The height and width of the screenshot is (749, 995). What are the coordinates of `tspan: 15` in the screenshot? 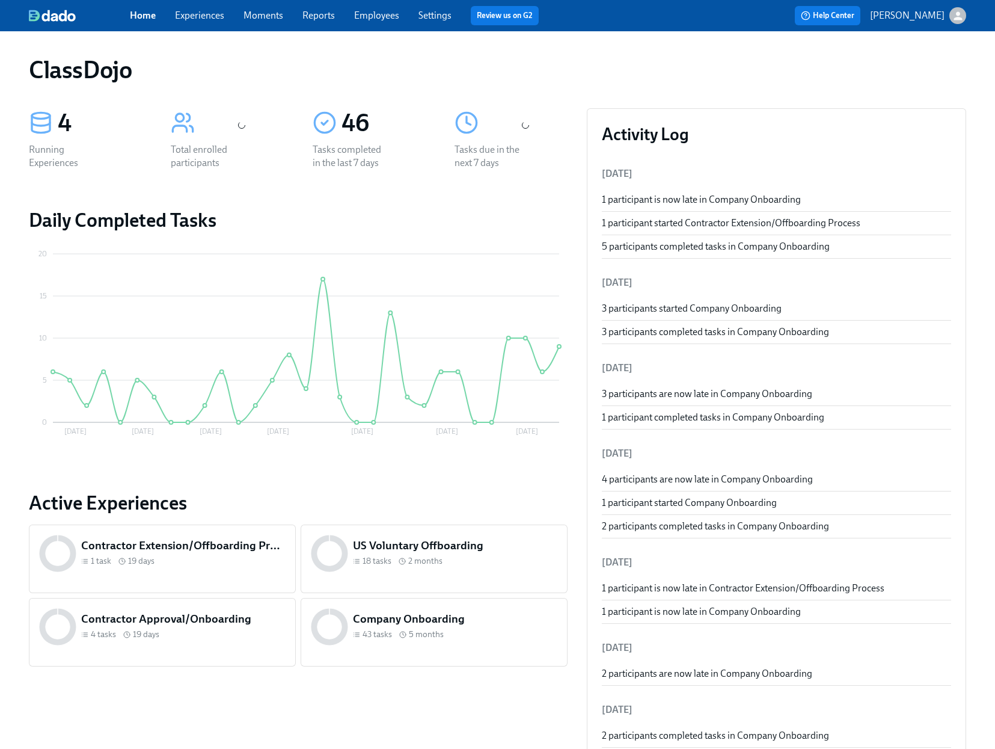 It's located at (43, 296).